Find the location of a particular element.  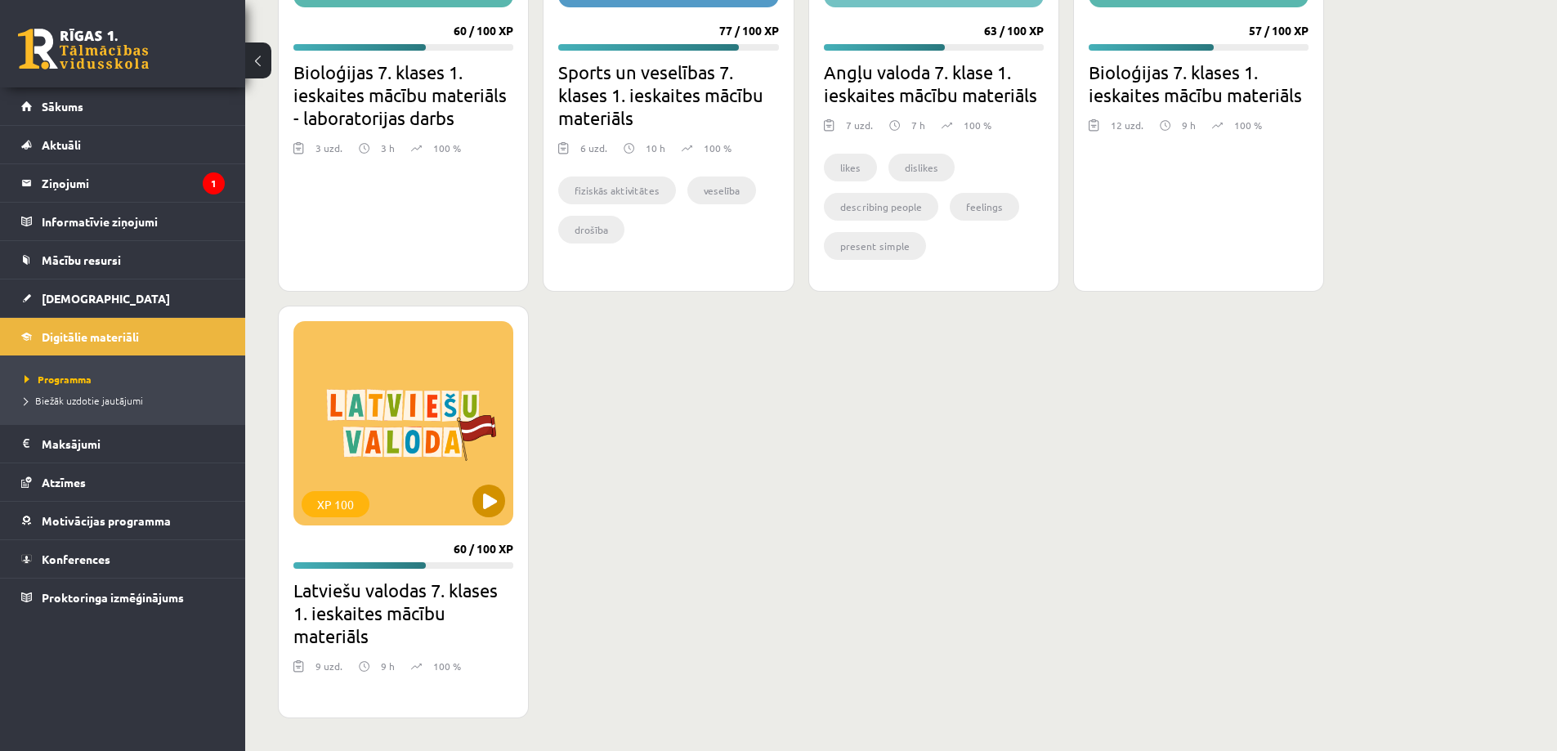

h2: Sports un veselības 7. klases 1. ieskaites mācību materiāls is located at coordinates (668, 95).